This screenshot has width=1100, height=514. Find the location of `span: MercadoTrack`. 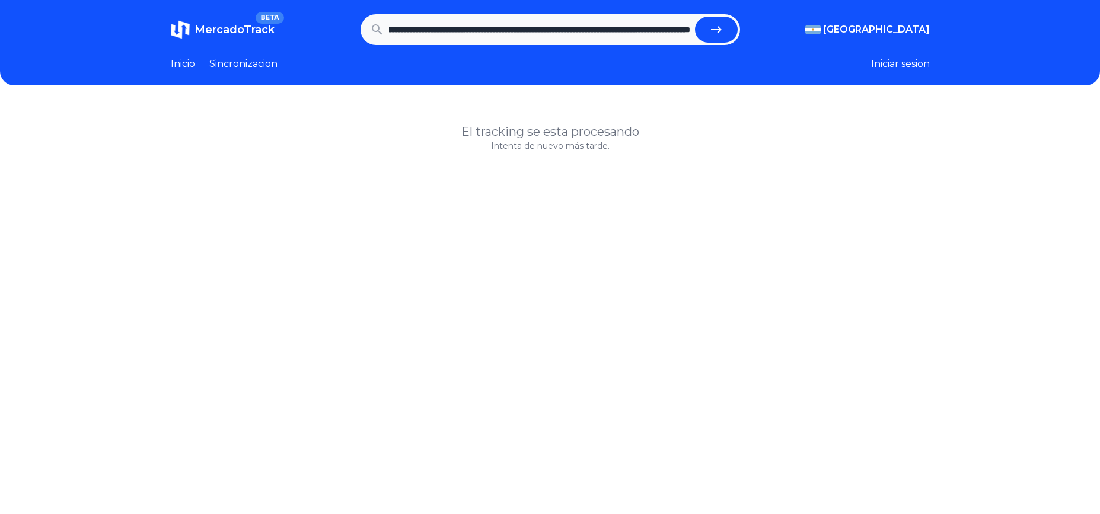

span: MercadoTrack is located at coordinates (234, 30).